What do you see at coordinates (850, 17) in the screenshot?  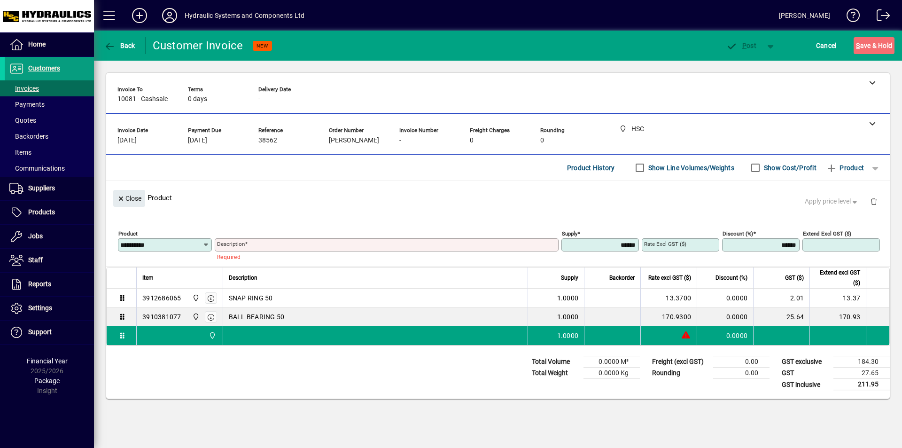 I see `a: Knowledge Base` at bounding box center [850, 17].